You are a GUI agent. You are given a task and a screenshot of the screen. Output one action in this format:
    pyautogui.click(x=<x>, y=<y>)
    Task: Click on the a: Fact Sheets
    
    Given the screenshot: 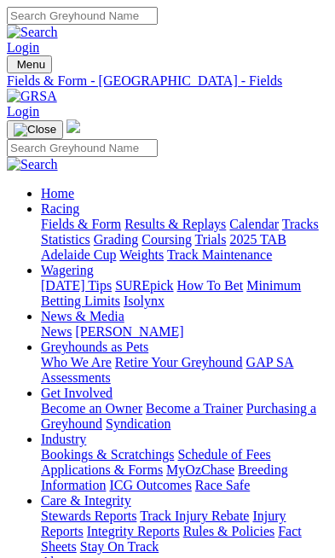 What is the action you would take?
    pyautogui.click(x=171, y=538)
    